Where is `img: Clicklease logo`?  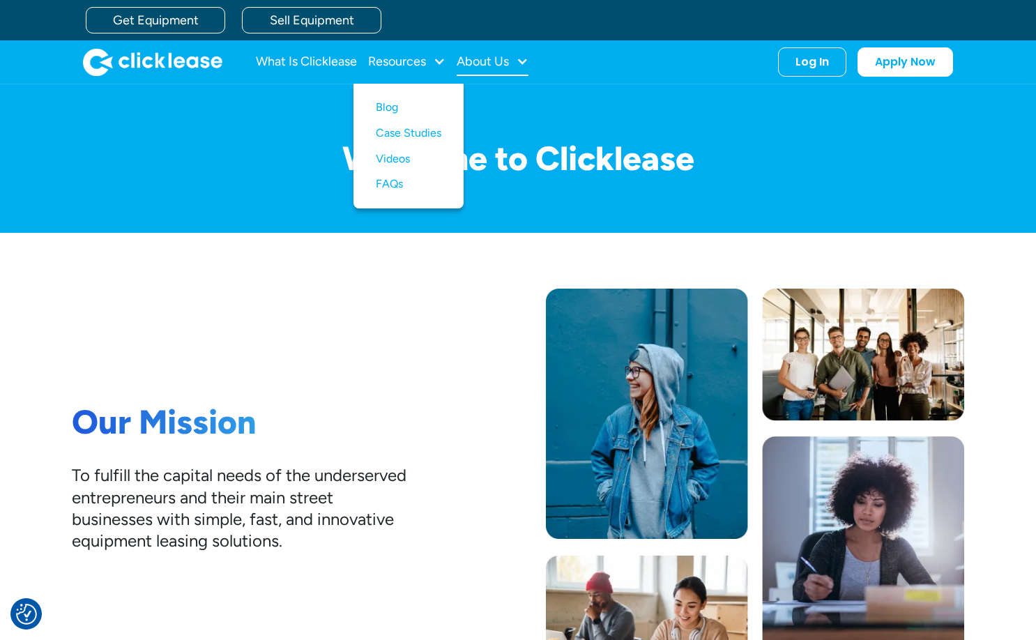
img: Clicklease logo is located at coordinates (153, 62).